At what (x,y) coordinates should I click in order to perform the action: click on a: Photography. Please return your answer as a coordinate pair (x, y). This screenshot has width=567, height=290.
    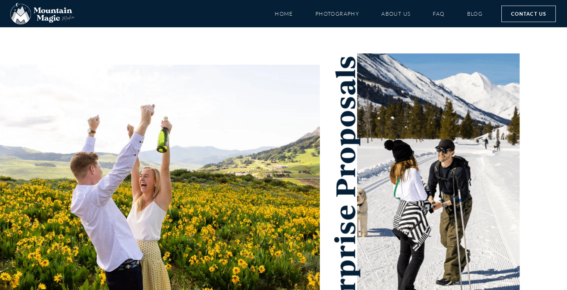
    Looking at the image, I should click on (337, 13).